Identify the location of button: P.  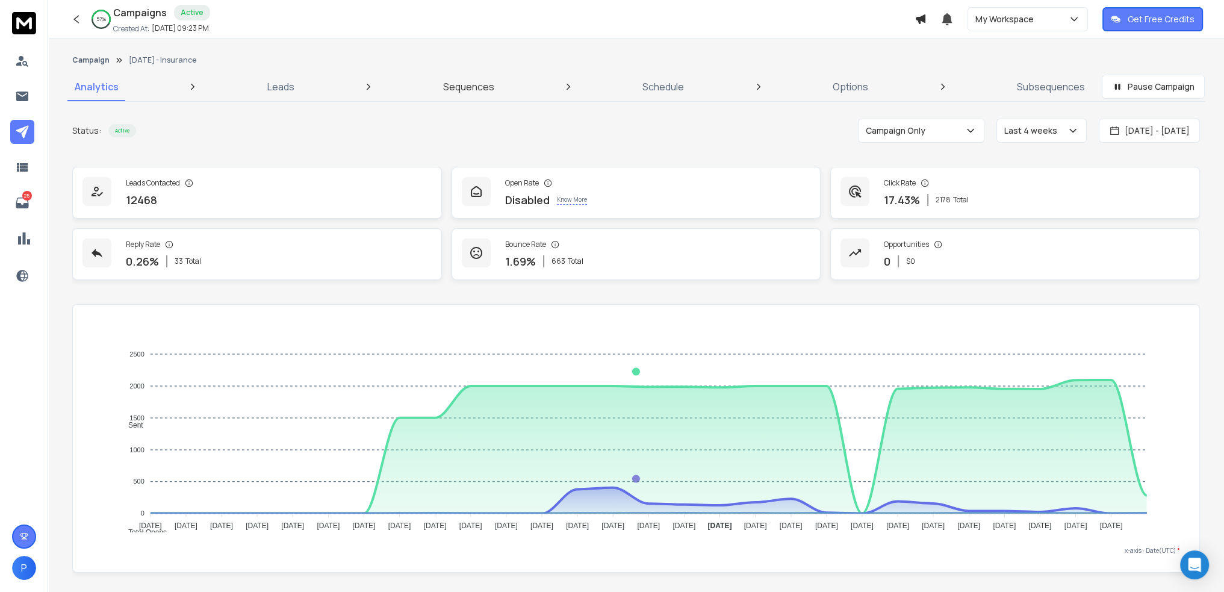
(24, 568).